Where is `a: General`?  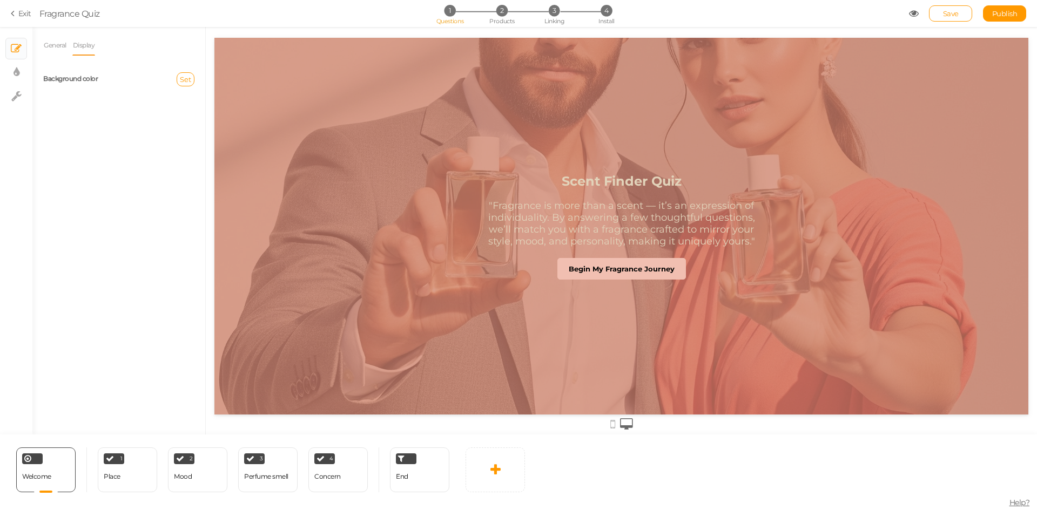 a: General is located at coordinates (55, 45).